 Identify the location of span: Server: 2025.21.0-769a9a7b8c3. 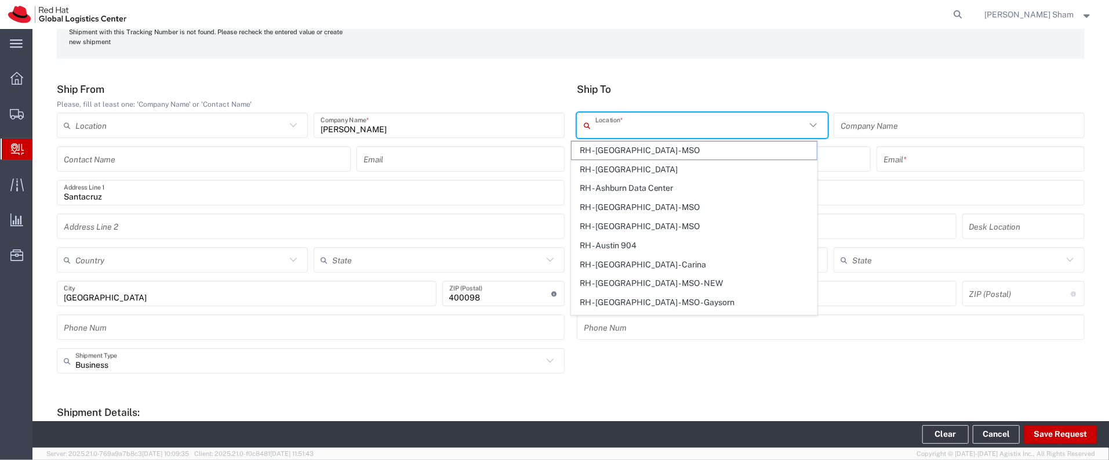
(118, 453).